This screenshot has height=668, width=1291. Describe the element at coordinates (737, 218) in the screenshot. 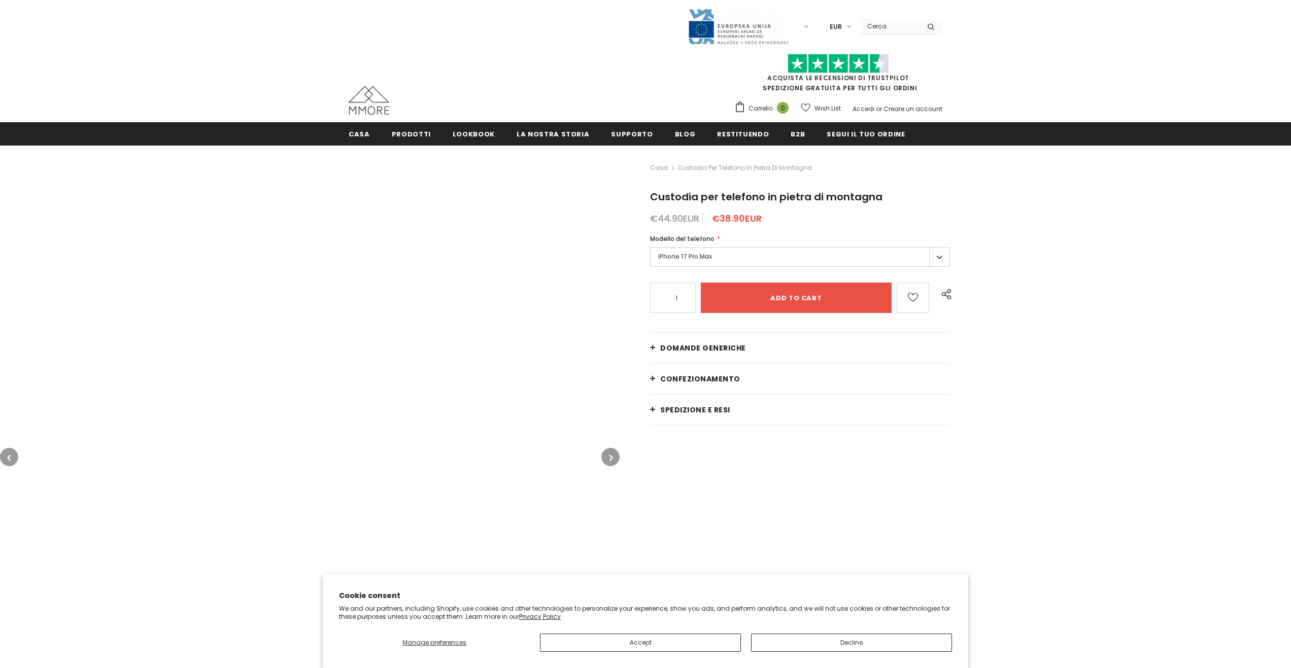

I see `span: €38.90EUR` at that location.